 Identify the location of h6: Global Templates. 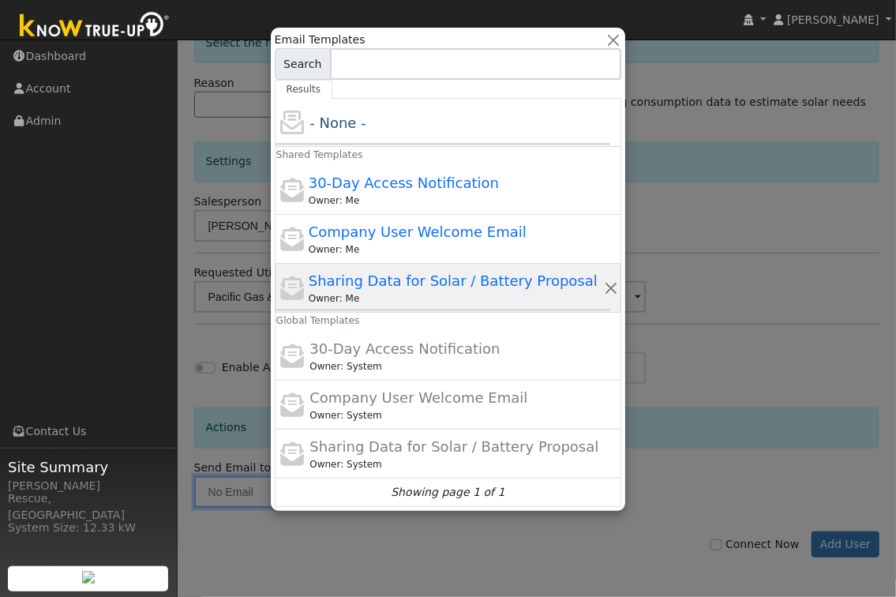
(276, 320).